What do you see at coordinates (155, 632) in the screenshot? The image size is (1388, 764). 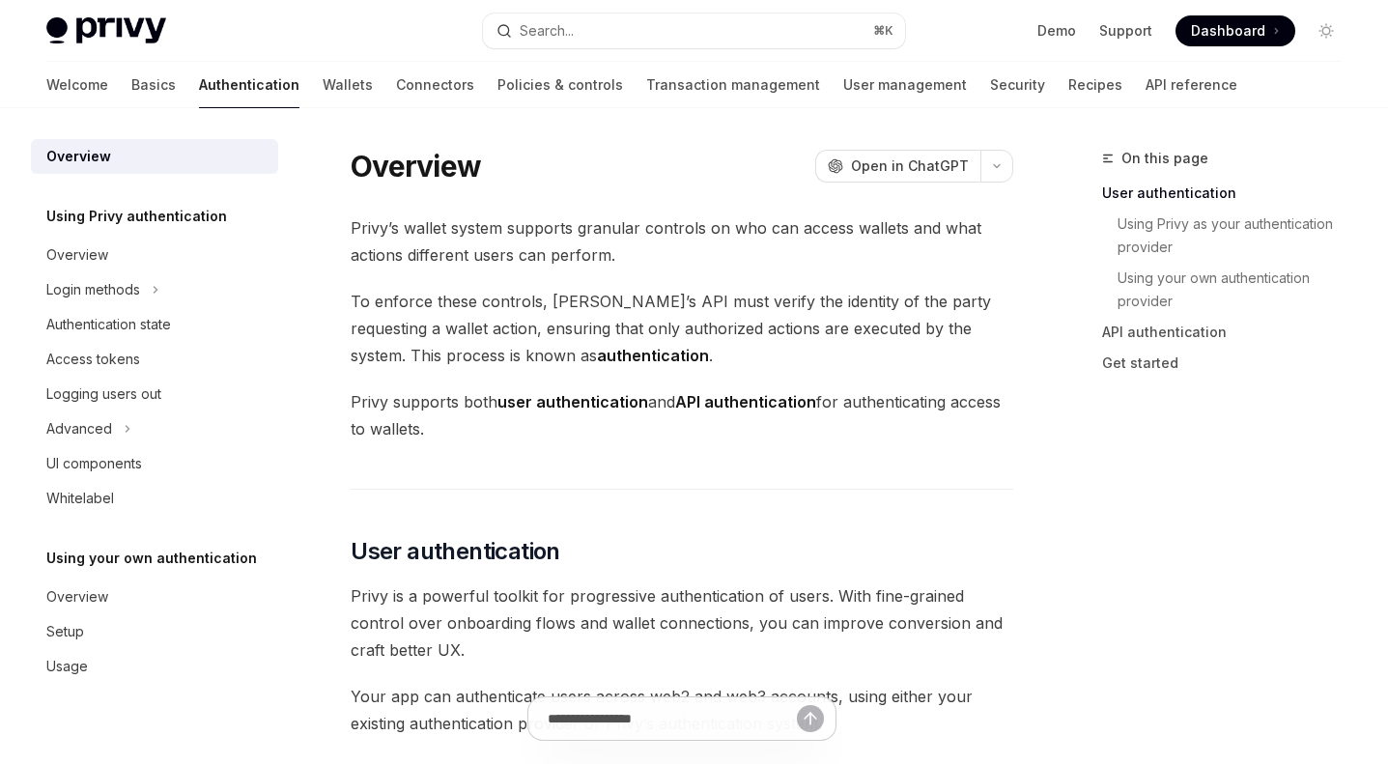 I see `a: Setup` at bounding box center [155, 632].